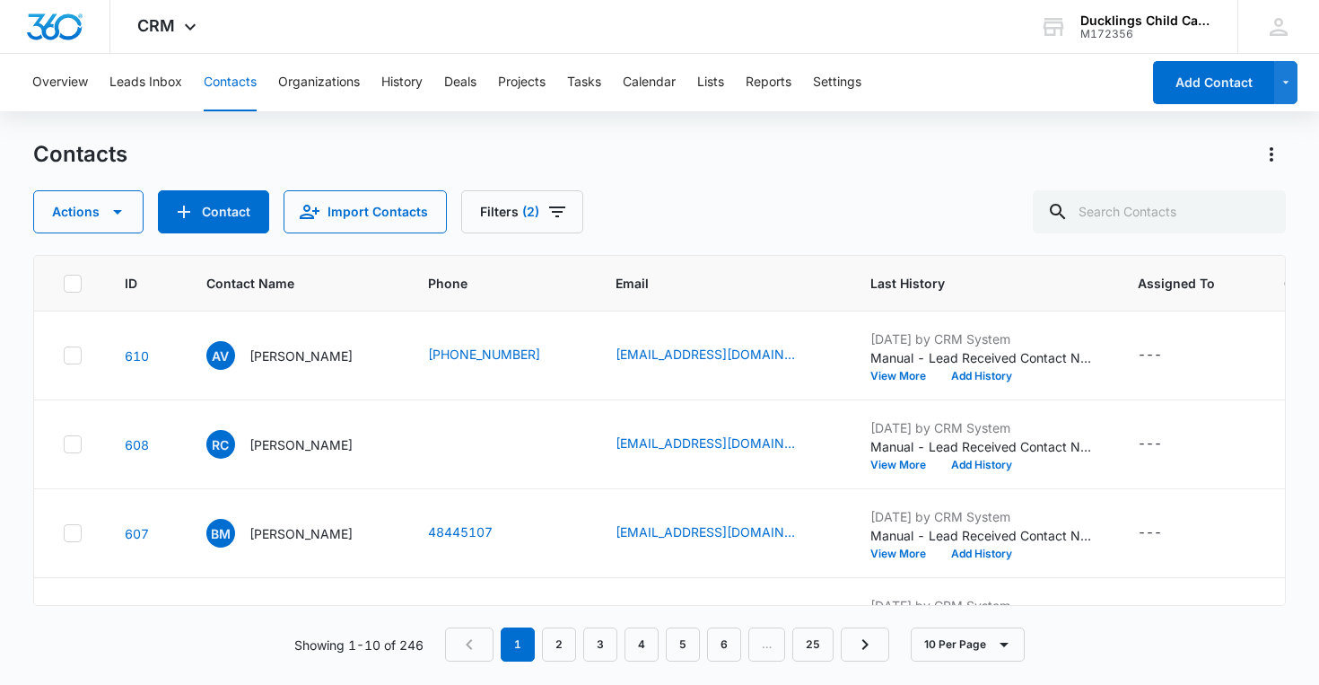 The width and height of the screenshot is (1319, 685). Describe the element at coordinates (530, 212) in the screenshot. I see `span: (2)` at that location.